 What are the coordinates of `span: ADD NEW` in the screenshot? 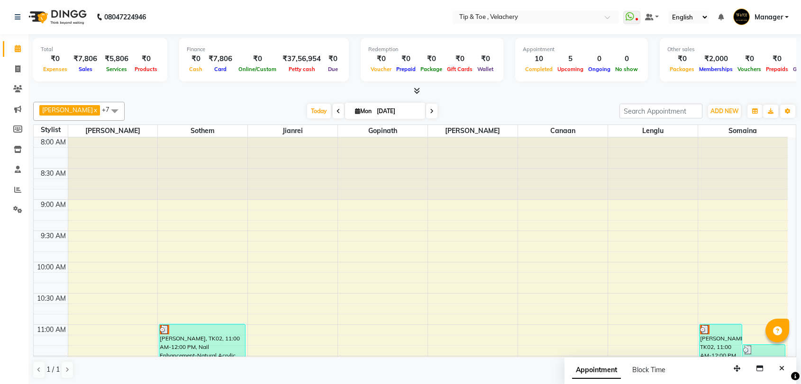 It's located at (724, 111).